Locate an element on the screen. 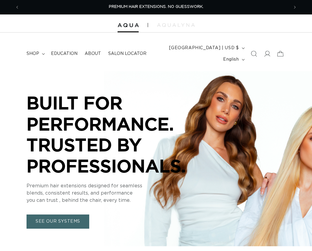  button: Previous announcement is located at coordinates (17, 7).